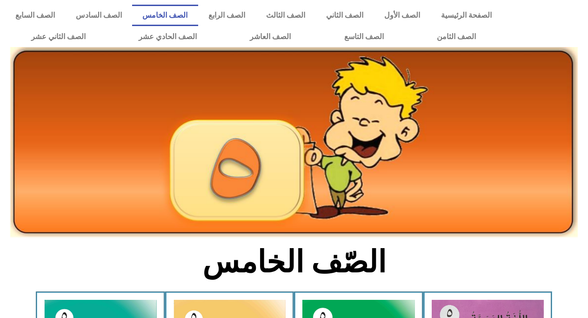  I want to click on a: الصف الحادي عشر, so click(168, 37).